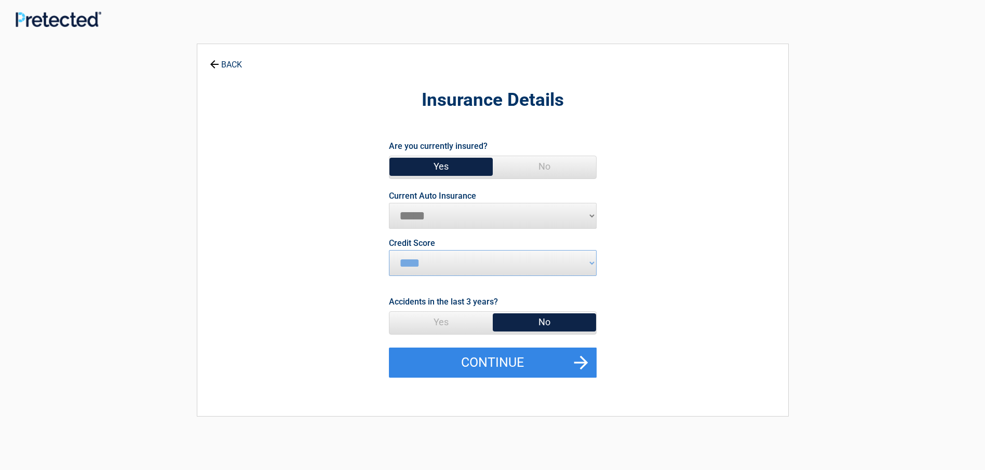  Describe the element at coordinates (493, 100) in the screenshot. I see `h2: Insurance Details` at that location.